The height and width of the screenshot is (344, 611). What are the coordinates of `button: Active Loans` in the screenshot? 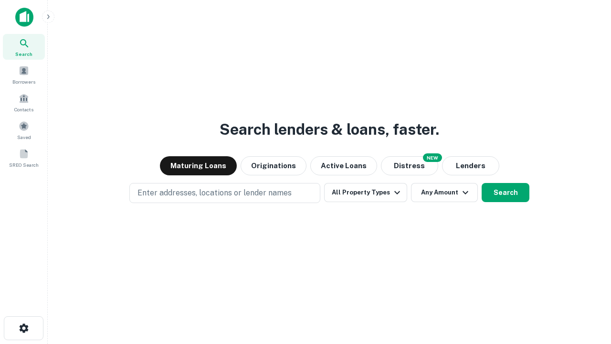 It's located at (344, 166).